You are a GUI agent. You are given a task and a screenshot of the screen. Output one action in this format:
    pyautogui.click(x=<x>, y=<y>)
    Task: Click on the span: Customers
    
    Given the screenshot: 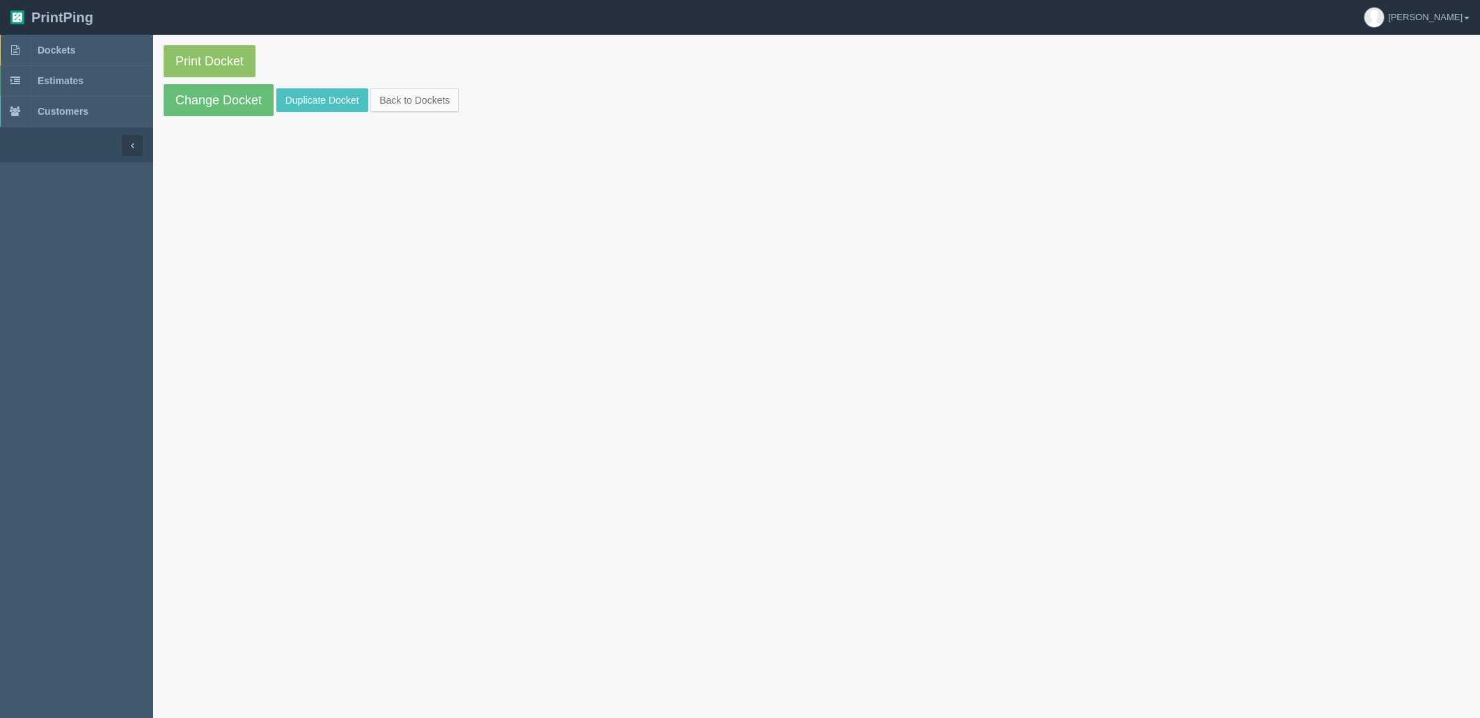 What is the action you would take?
    pyautogui.click(x=63, y=111)
    